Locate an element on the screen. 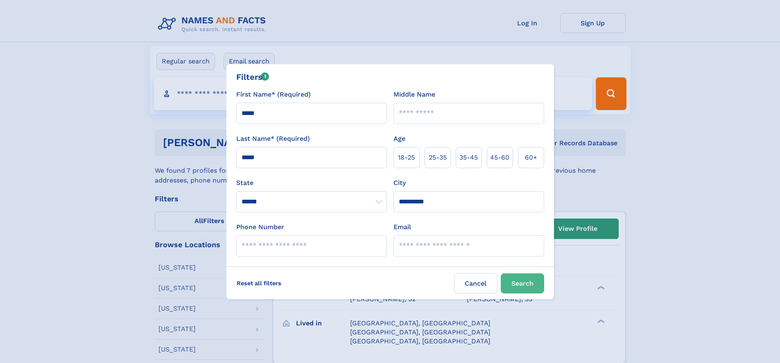 The height and width of the screenshot is (363, 780). span: 25‑35 is located at coordinates (438, 158).